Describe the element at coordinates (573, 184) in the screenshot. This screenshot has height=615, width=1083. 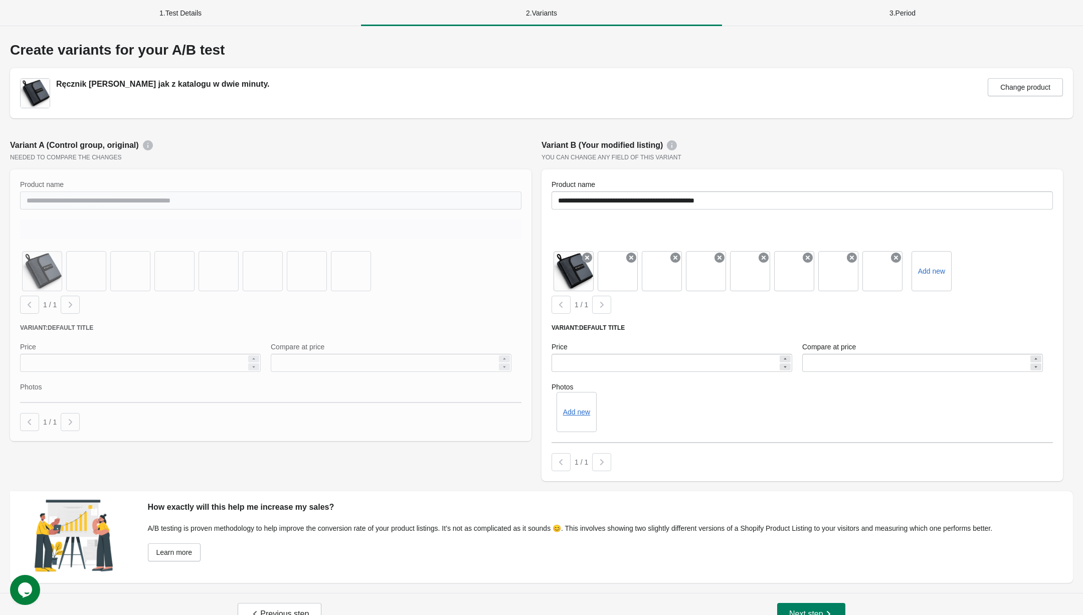
I see `label: Product name` at that location.